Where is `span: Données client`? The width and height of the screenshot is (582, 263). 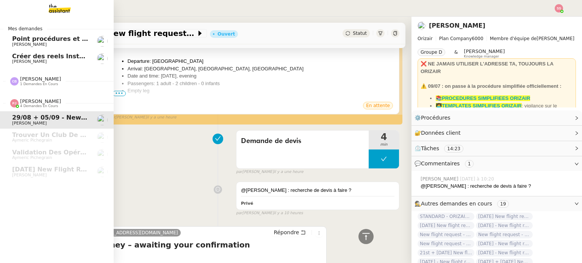
span: Données client is located at coordinates (441, 133).